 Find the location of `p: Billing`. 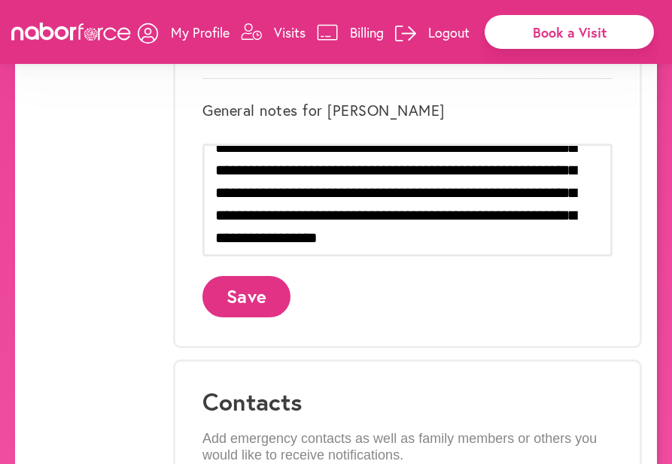

p: Billing is located at coordinates (366, 32).